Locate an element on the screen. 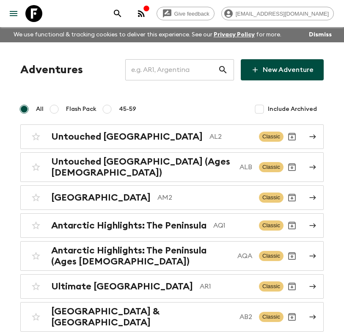 This screenshot has width=344, height=333. p: AM2 is located at coordinates (205, 197).